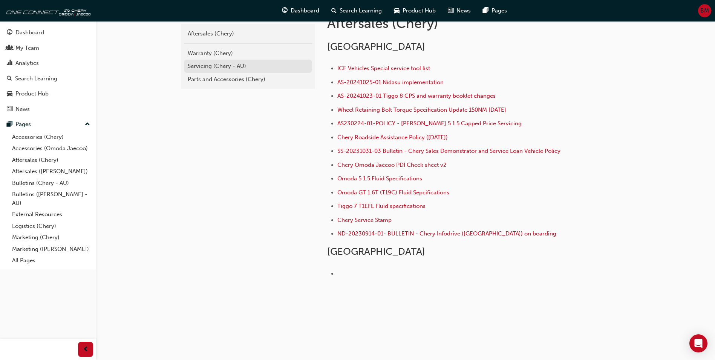 Image resolution: width=715 pixels, height=360 pixels. What do you see at coordinates (391, 82) in the screenshot?
I see `a: AS-20241025-01 Nidasu implementation` at bounding box center [391, 82].